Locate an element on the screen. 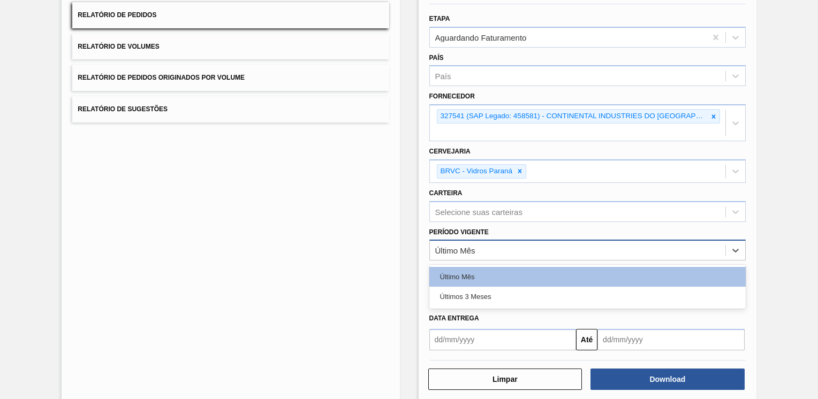 The width and height of the screenshot is (818, 399). span: Relatório de Pedidos Originados por Volume is located at coordinates (161, 78).